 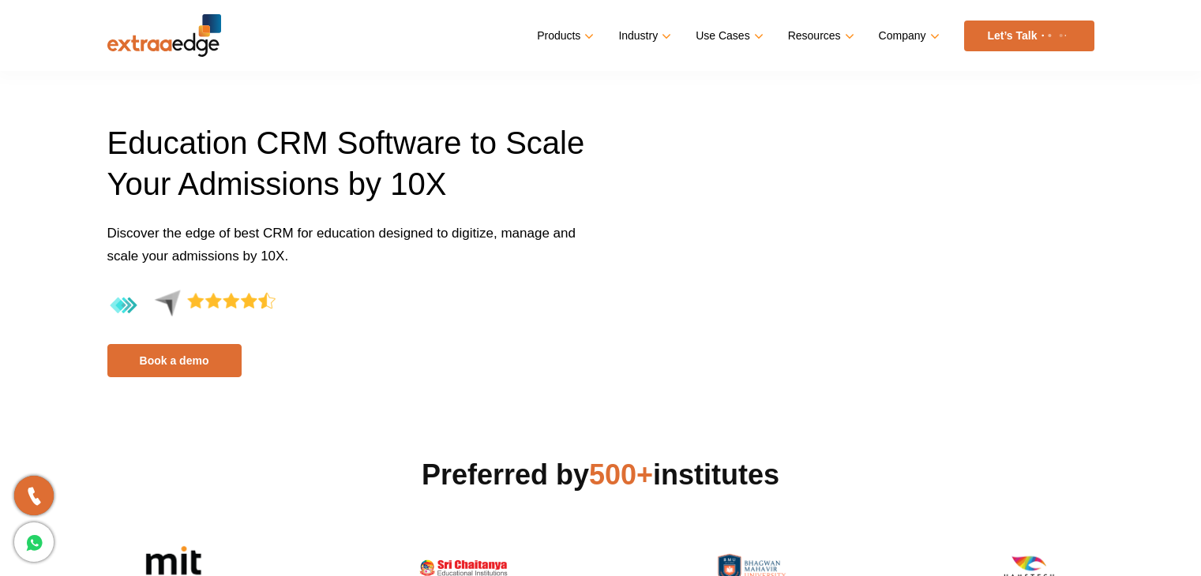 I want to click on span: 500+, so click(x=620, y=474).